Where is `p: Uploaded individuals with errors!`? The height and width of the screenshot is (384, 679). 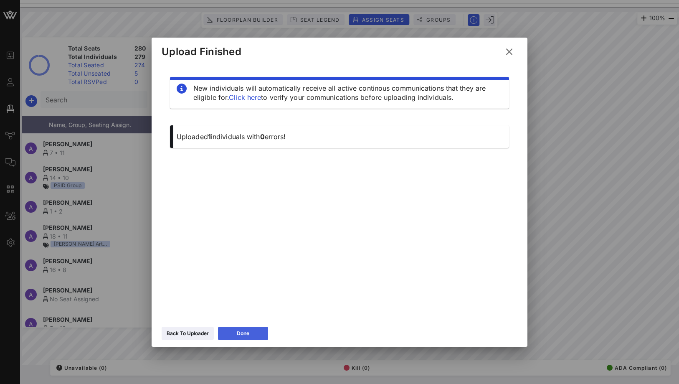 p: Uploaded individuals with errors! is located at coordinates (340, 137).